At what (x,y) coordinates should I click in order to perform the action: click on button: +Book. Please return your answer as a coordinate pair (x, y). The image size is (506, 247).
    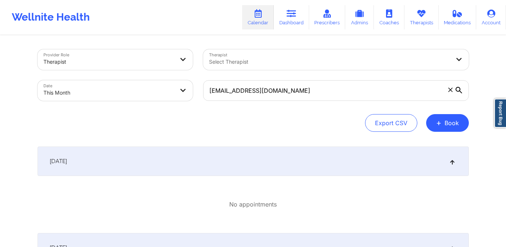
    Looking at the image, I should click on (448, 123).